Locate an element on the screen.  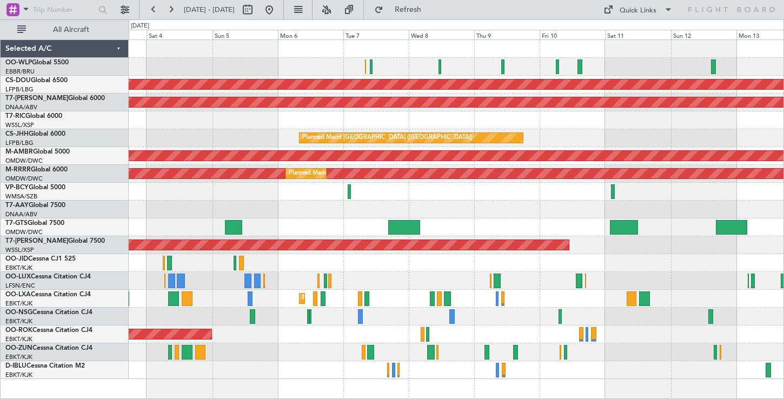
a: VP-BCYGlobal 5000 is located at coordinates (35, 188).